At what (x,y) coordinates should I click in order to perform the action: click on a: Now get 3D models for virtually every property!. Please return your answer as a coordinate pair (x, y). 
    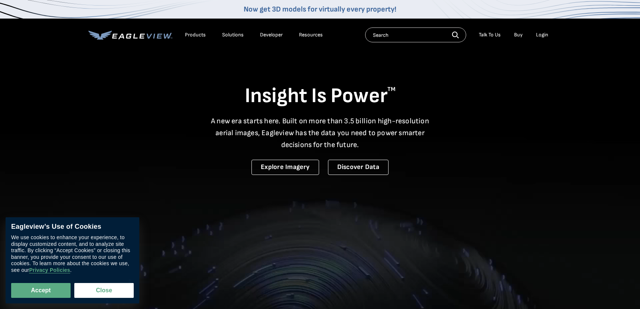
    Looking at the image, I should click on (320, 9).